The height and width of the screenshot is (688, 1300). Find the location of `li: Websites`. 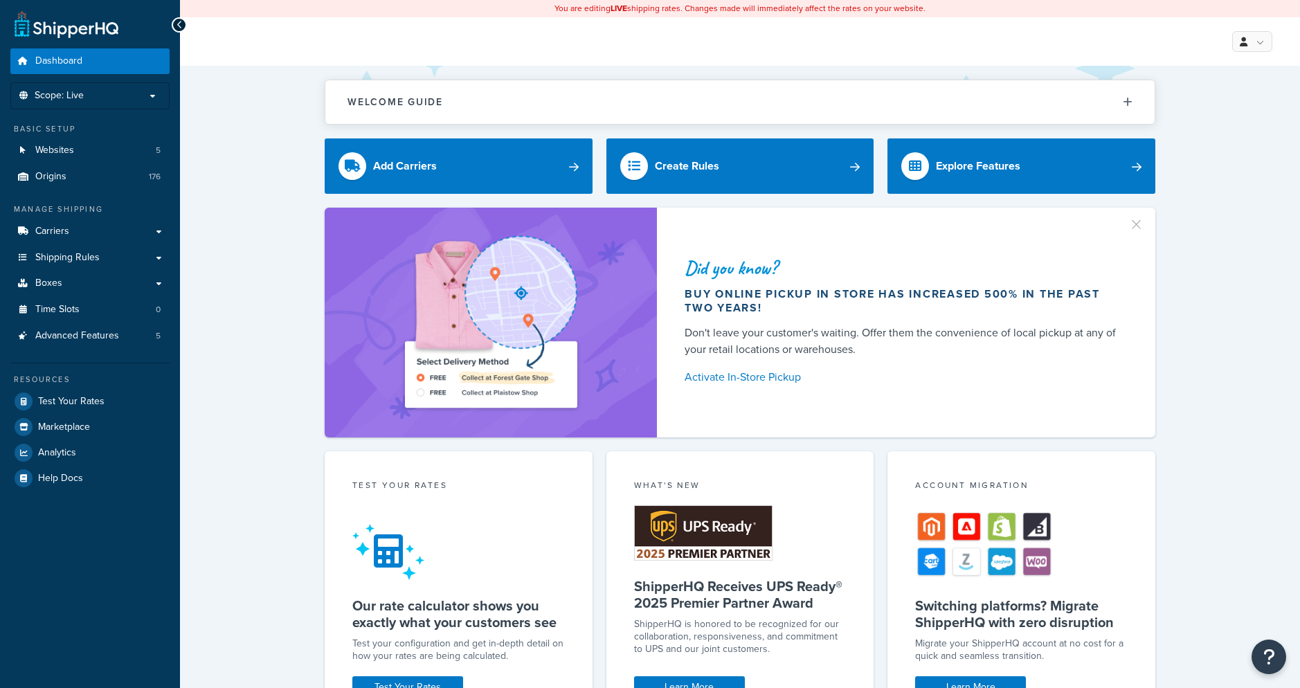

li: Websites is located at coordinates (90, 150).